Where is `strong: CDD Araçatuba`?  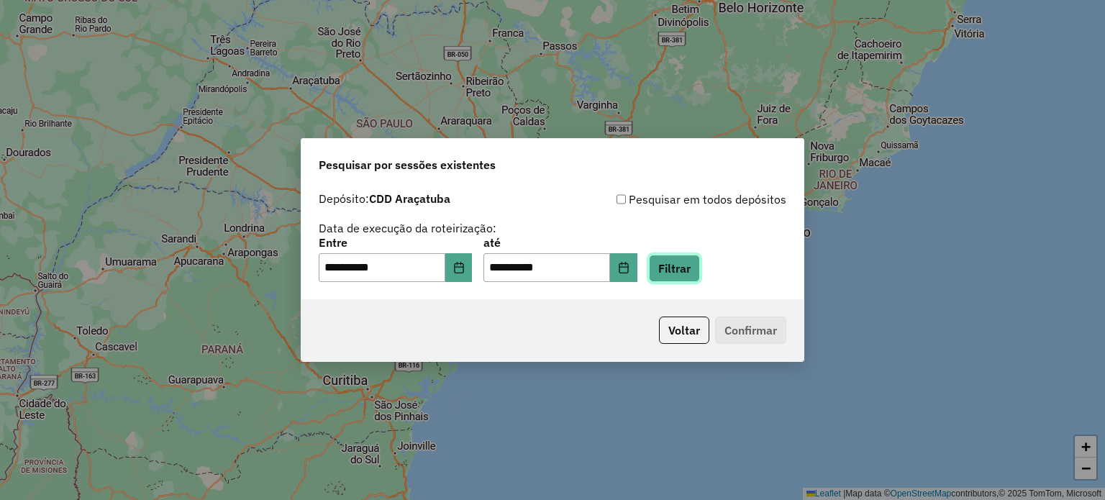
strong: CDD Araçatuba is located at coordinates (409, 199).